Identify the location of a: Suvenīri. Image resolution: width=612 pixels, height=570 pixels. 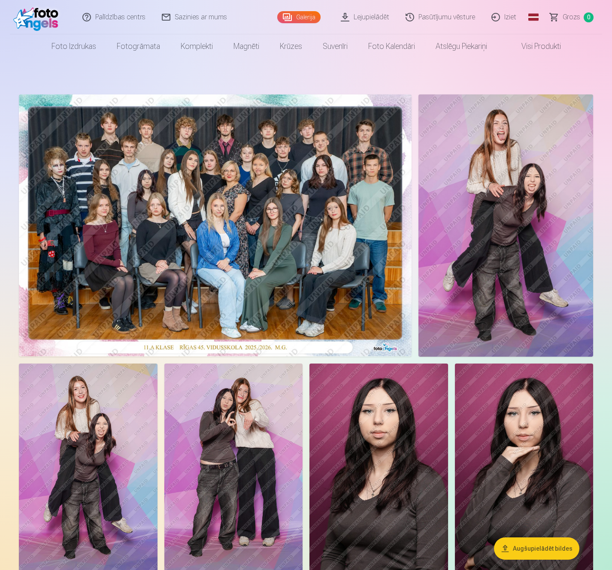
(335, 46).